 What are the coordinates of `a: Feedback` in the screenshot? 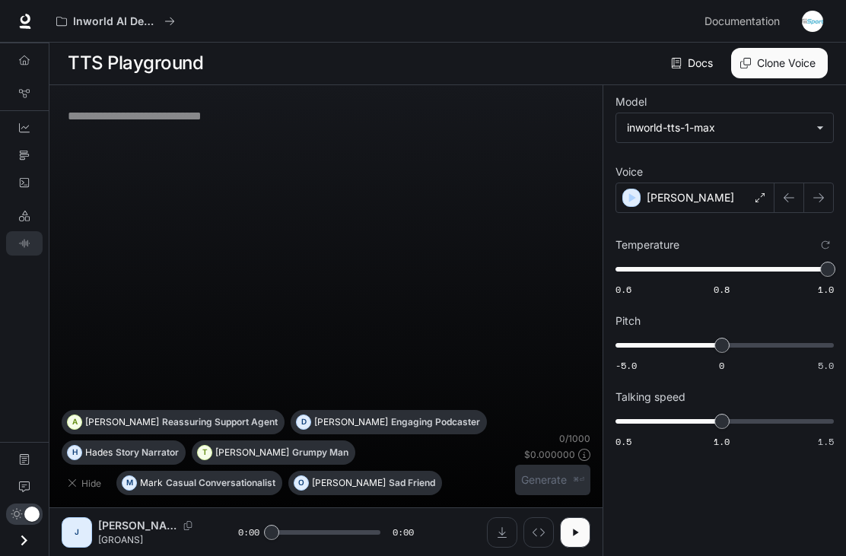 It's located at (24, 487).